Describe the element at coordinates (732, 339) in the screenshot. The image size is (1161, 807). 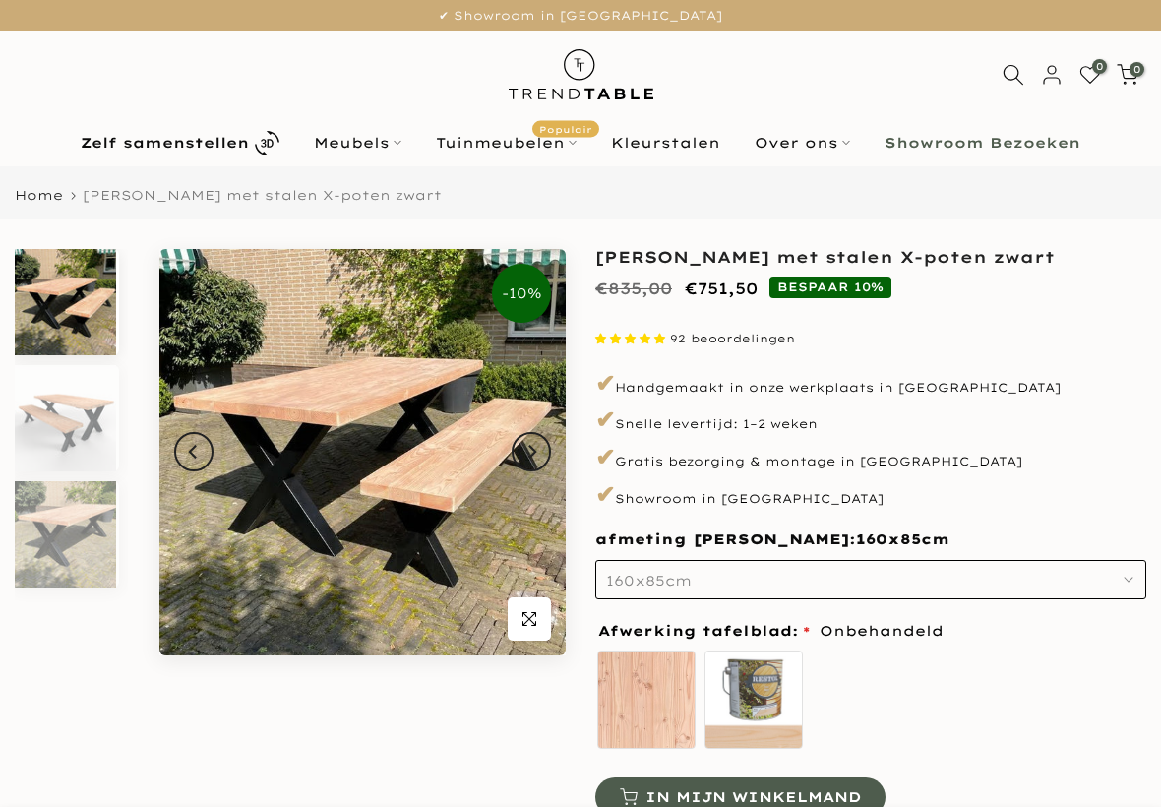
I see `span: 92 beoordelingen` at that location.